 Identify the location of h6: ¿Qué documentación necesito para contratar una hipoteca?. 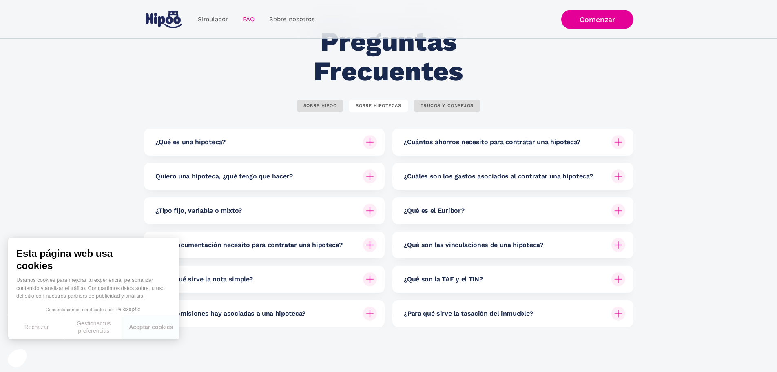
(249, 245).